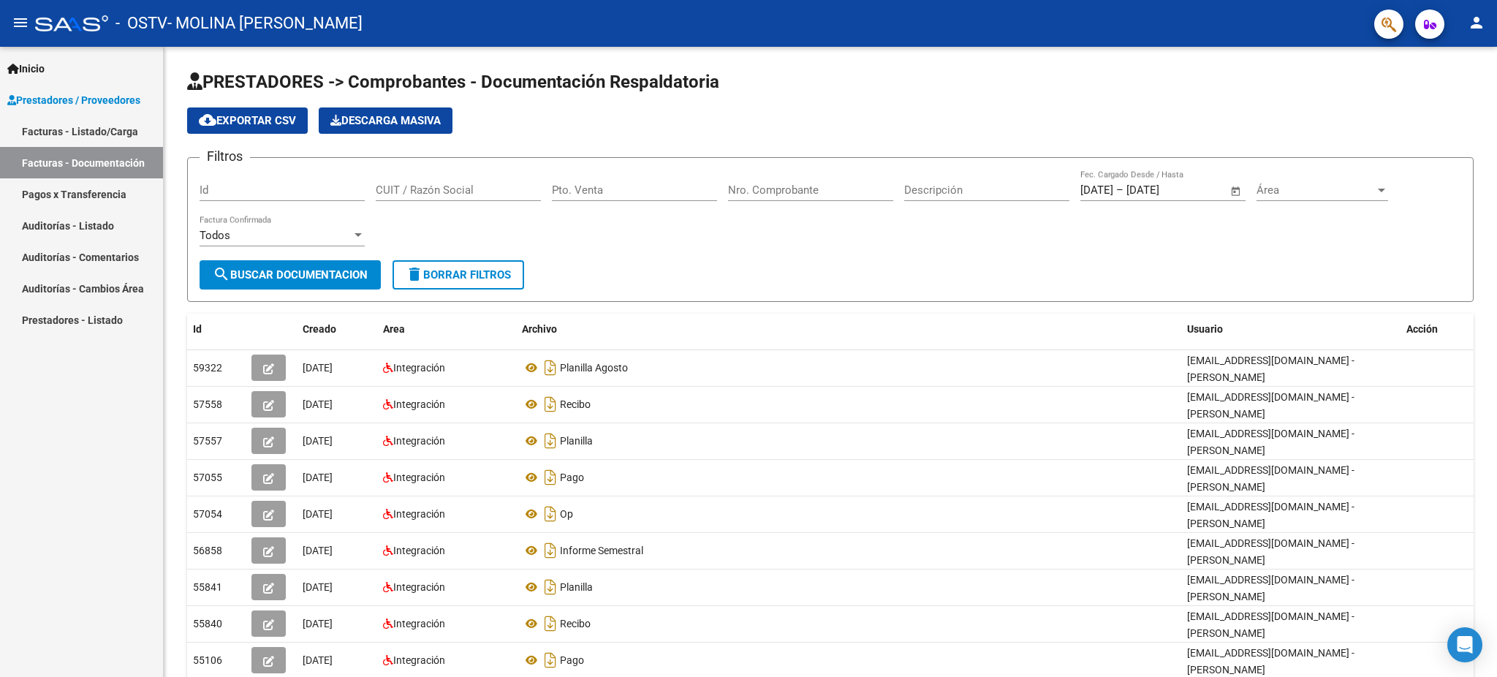  Describe the element at coordinates (141, 23) in the screenshot. I see `span: - OSTV` at that location.